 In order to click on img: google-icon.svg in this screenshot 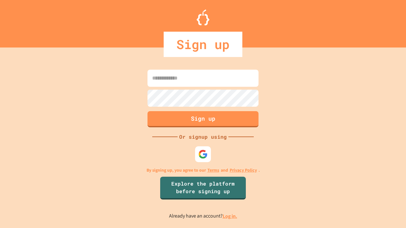, I will do `click(203, 154)`.